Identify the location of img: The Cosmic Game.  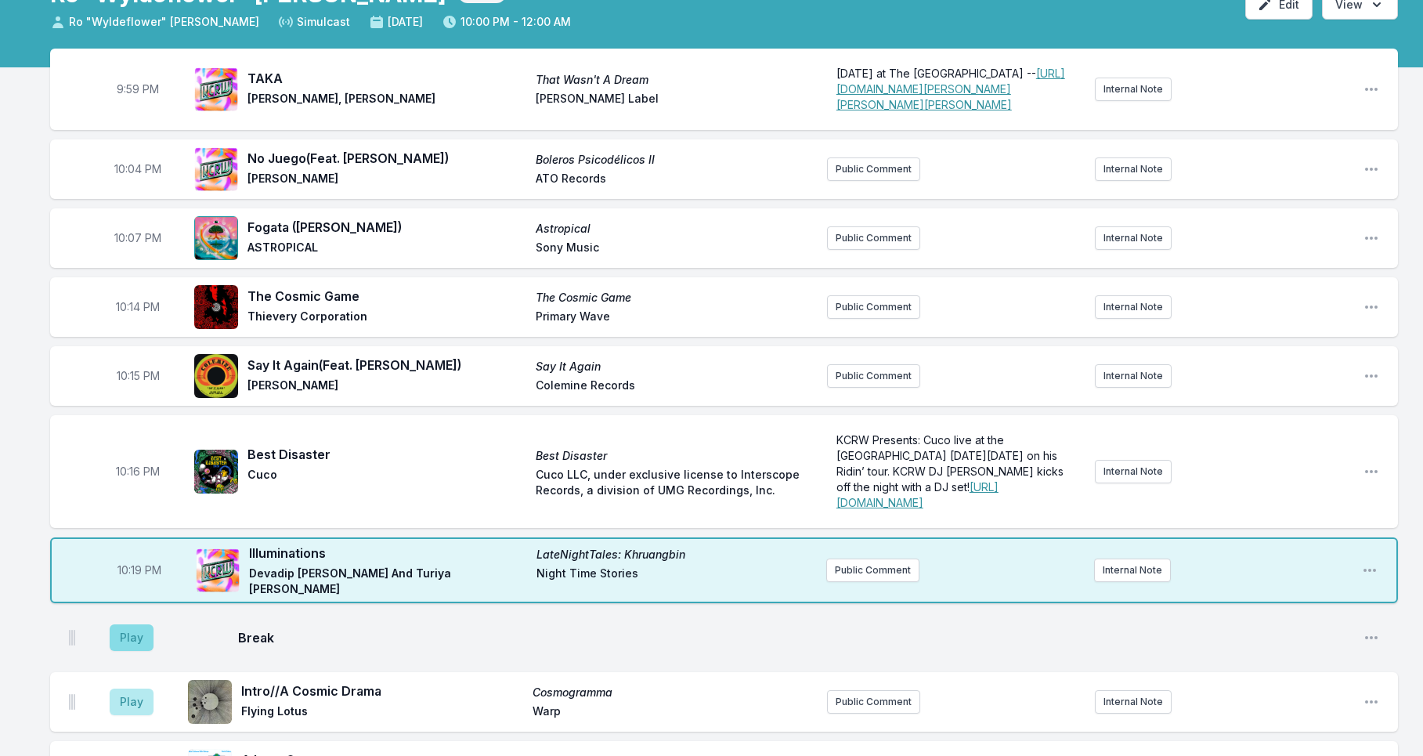
(216, 307).